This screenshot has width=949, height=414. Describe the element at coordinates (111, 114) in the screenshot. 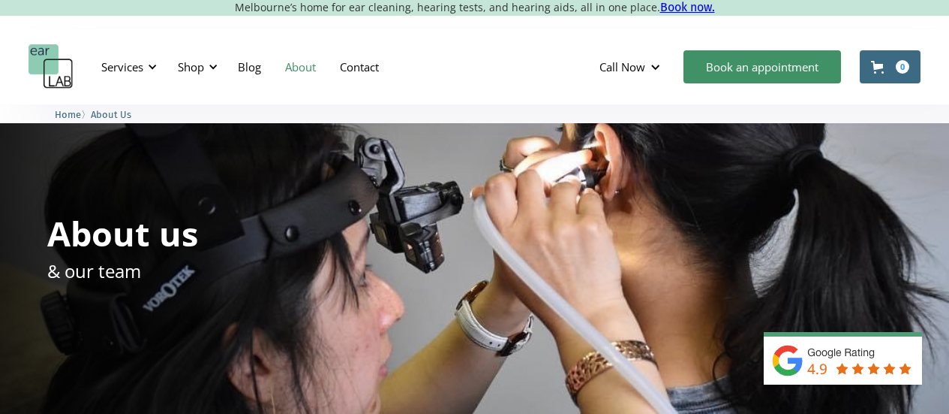

I see `span: About Us` at that location.